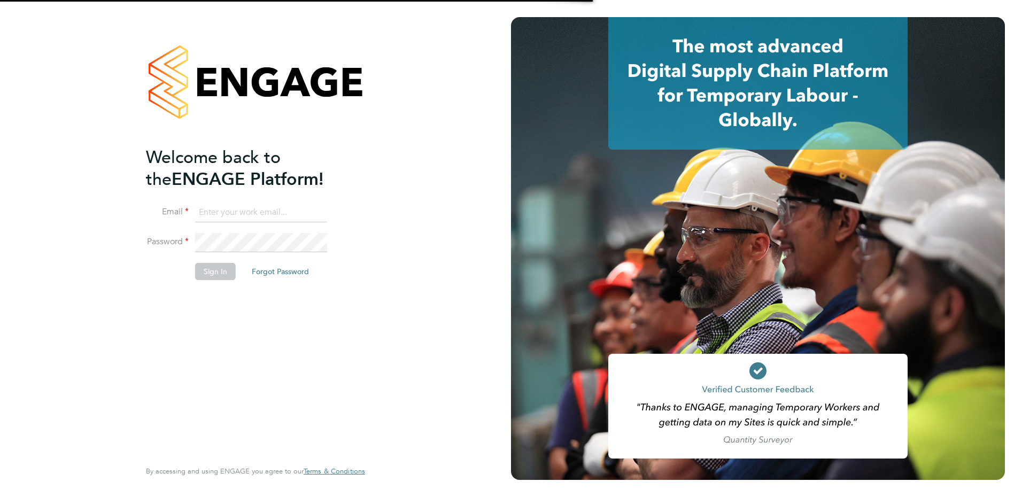  Describe the element at coordinates (250, 168) in the screenshot. I see `h2: ENGAGE Platform!` at that location.